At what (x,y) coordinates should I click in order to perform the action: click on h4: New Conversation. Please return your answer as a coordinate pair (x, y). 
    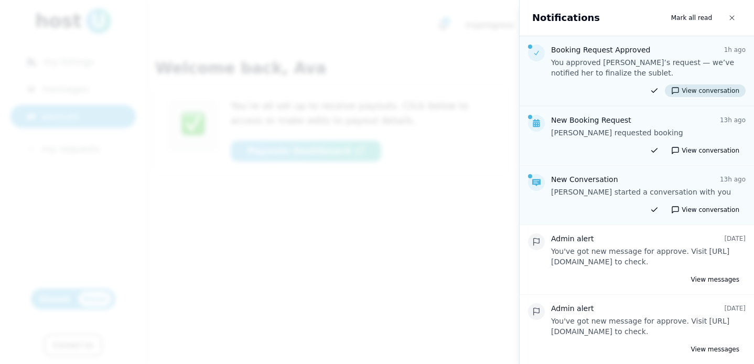
    Looking at the image, I should click on (584, 179).